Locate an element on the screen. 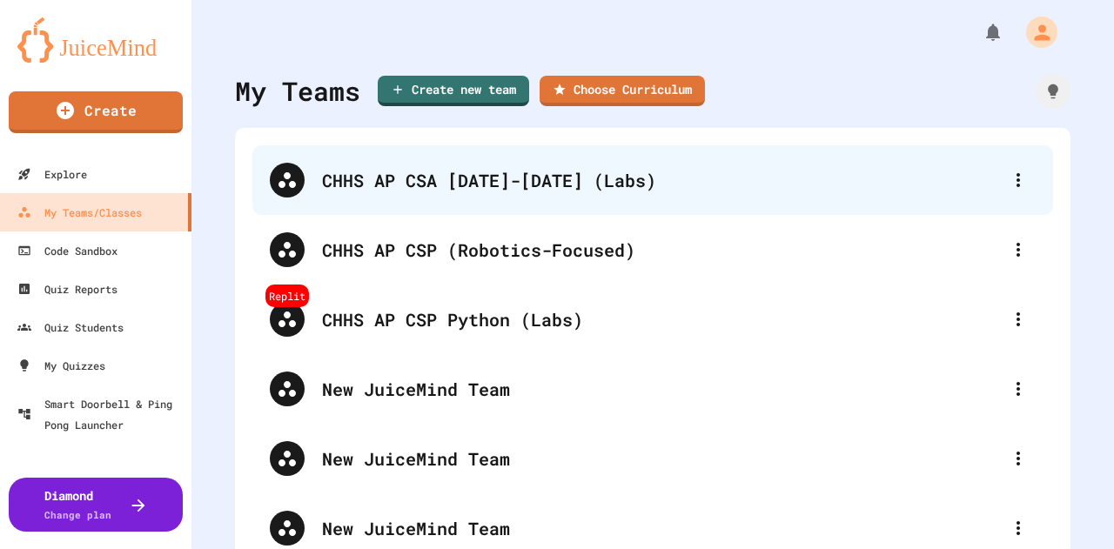 The height and width of the screenshot is (549, 1114). div: Smart Doorbell & Ping Pong Launcher is located at coordinates (101, 414).